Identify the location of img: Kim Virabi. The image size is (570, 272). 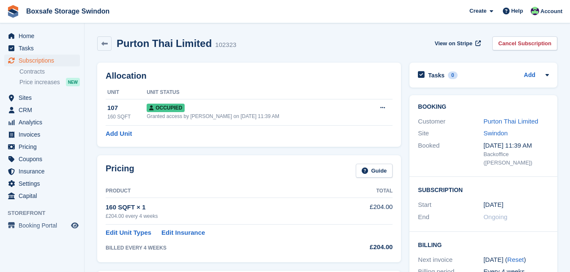
(535, 11).